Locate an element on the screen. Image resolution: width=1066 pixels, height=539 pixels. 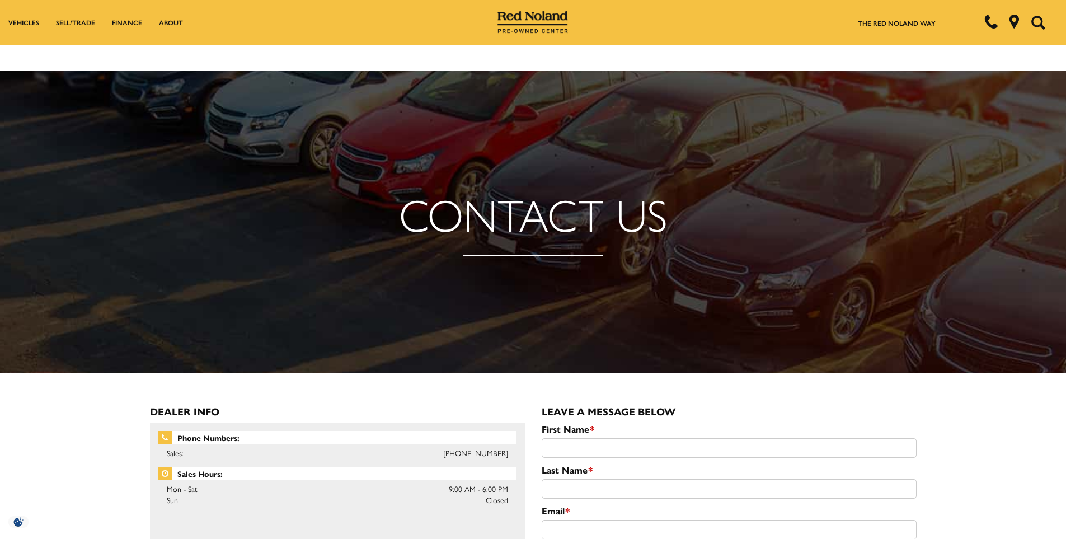
label: Last Name is located at coordinates (567, 470).